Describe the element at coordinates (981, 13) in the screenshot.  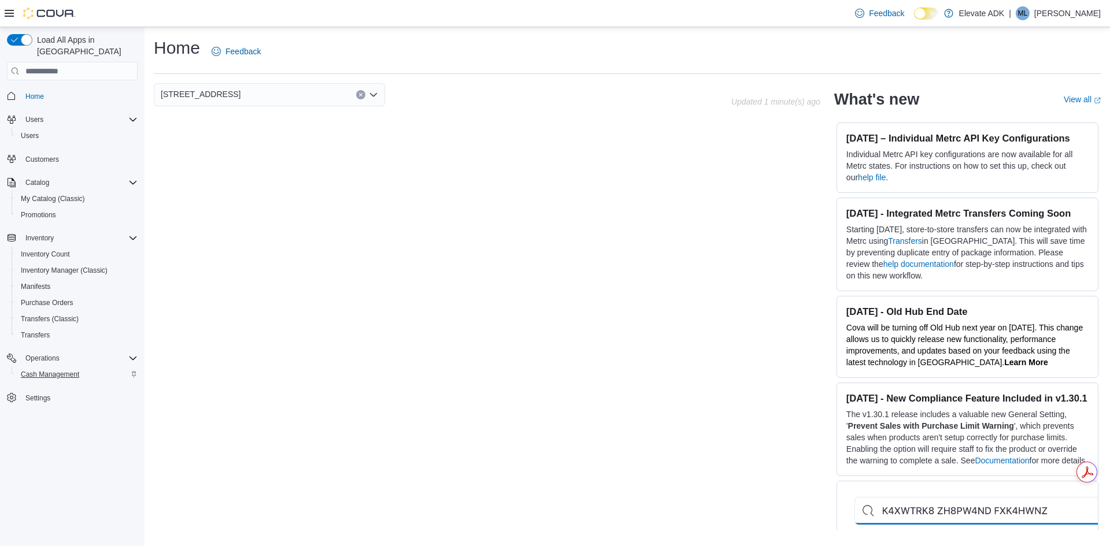
I see `p: Elevate ADK` at that location.